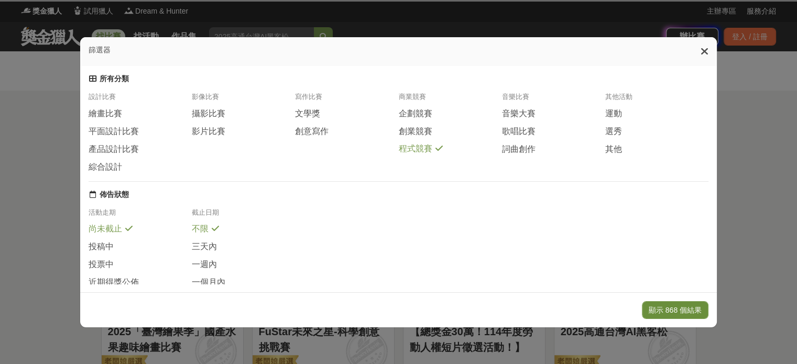 The image size is (797, 364). What do you see at coordinates (105, 167) in the screenshot?
I see `span: 綜合設計` at bounding box center [105, 167].